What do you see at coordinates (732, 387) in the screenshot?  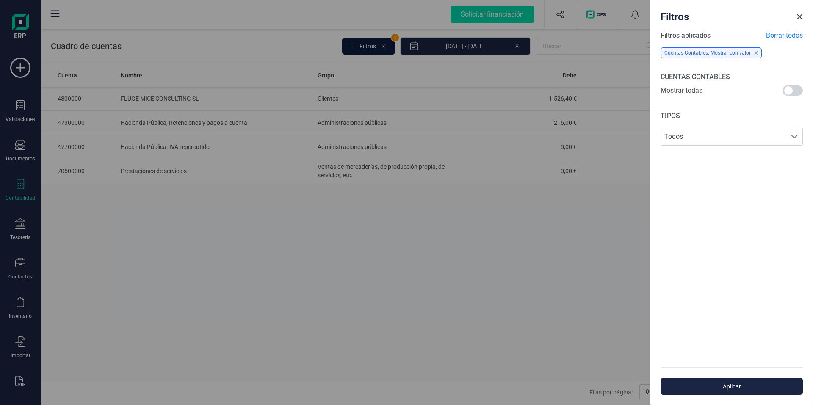 I see `button: Aplicar` at bounding box center [732, 387].